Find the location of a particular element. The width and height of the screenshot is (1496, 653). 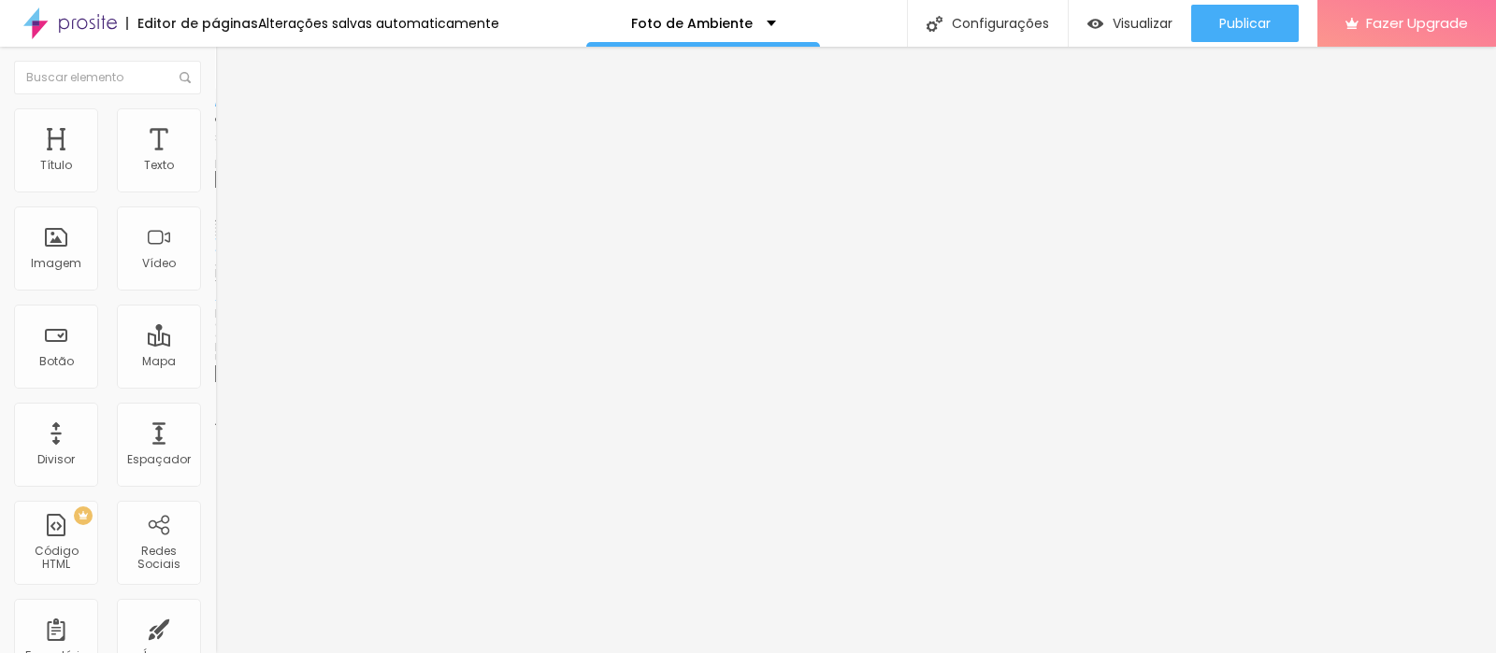

span: Visualizar is located at coordinates (1142, 23).